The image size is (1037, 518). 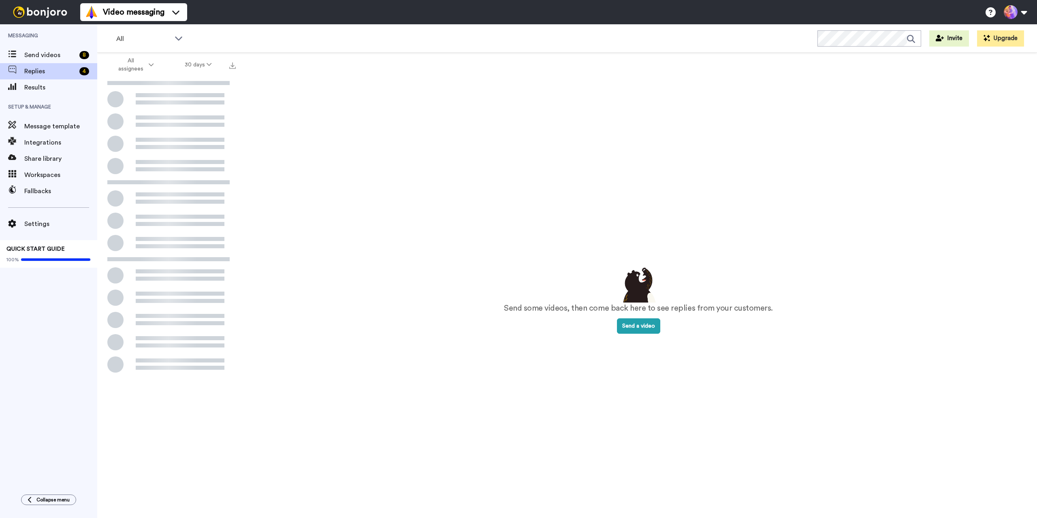 What do you see at coordinates (84, 71) in the screenshot?
I see `div: 4` at bounding box center [84, 71].